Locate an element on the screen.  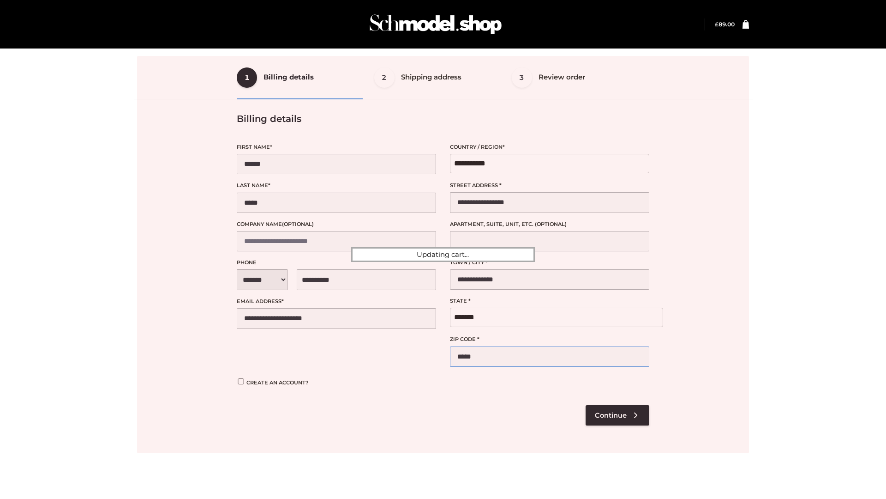
a: Schmodel Admin 964 is located at coordinates (436, 24).